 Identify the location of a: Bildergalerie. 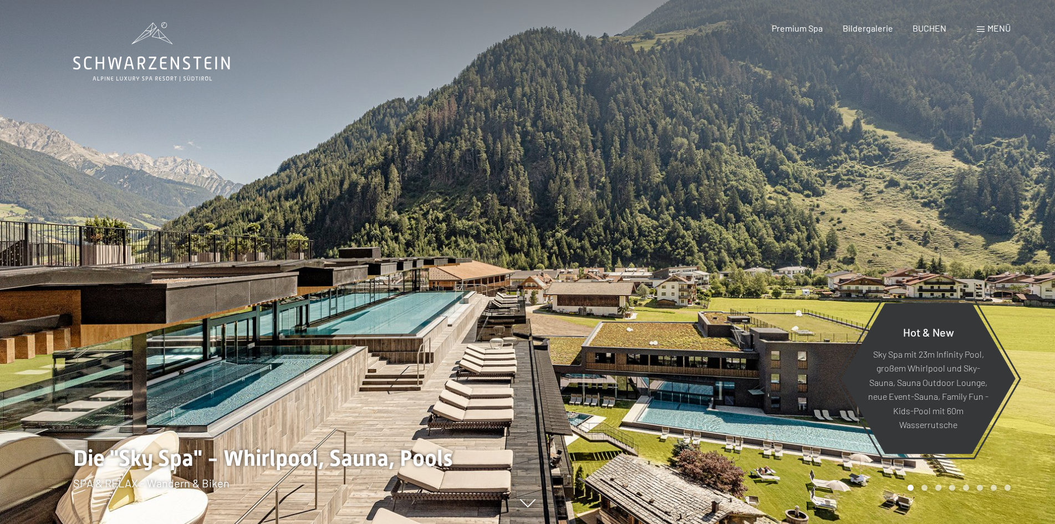
(868, 28).